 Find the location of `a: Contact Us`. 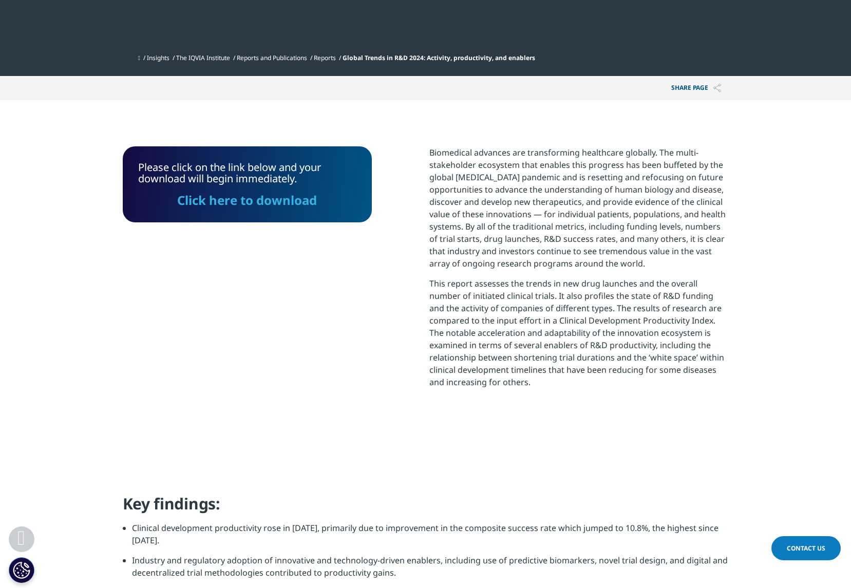

a: Contact Us is located at coordinates (806, 548).